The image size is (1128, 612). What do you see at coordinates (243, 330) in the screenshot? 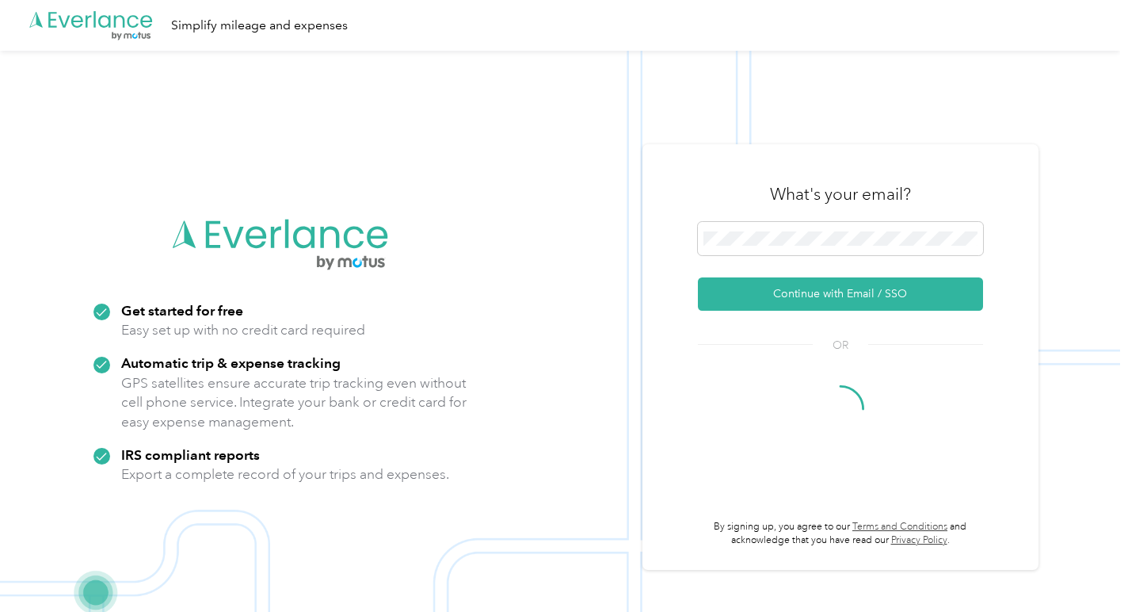
I see `p: Easy set up with no credit card required` at bounding box center [243, 330].